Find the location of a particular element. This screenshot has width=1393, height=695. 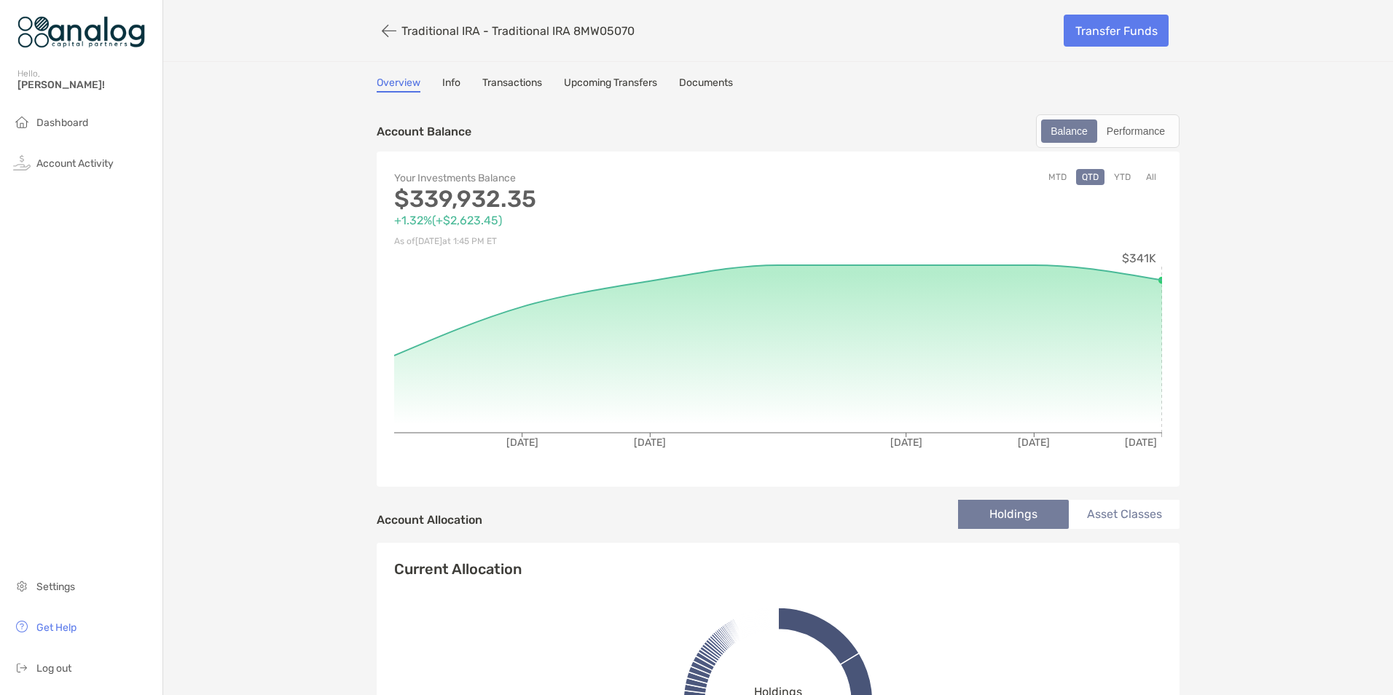

img: Zoe Logo is located at coordinates (81, 32).